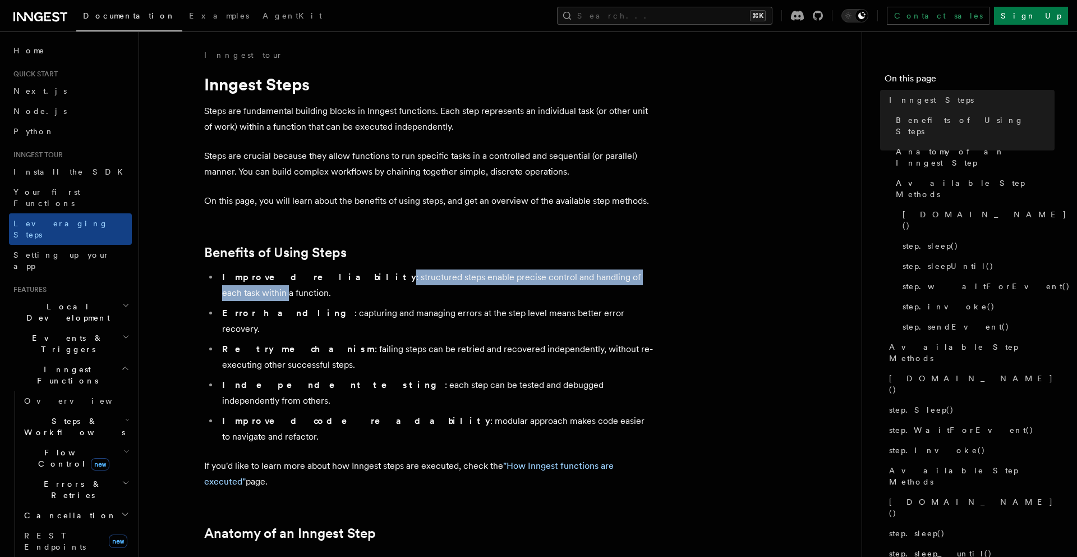 This screenshot has width=1077, height=557. I want to click on span: step.sleepUntil(), so click(948, 266).